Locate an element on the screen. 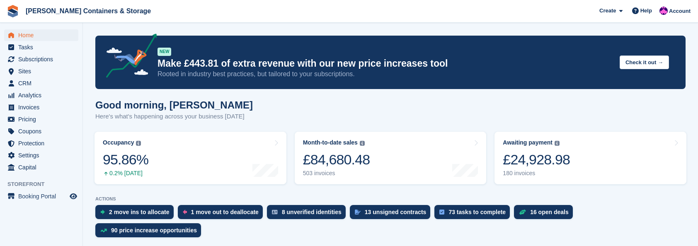 This screenshot has width=698, height=246. a: 16 open deals is located at coordinates (545, 214).